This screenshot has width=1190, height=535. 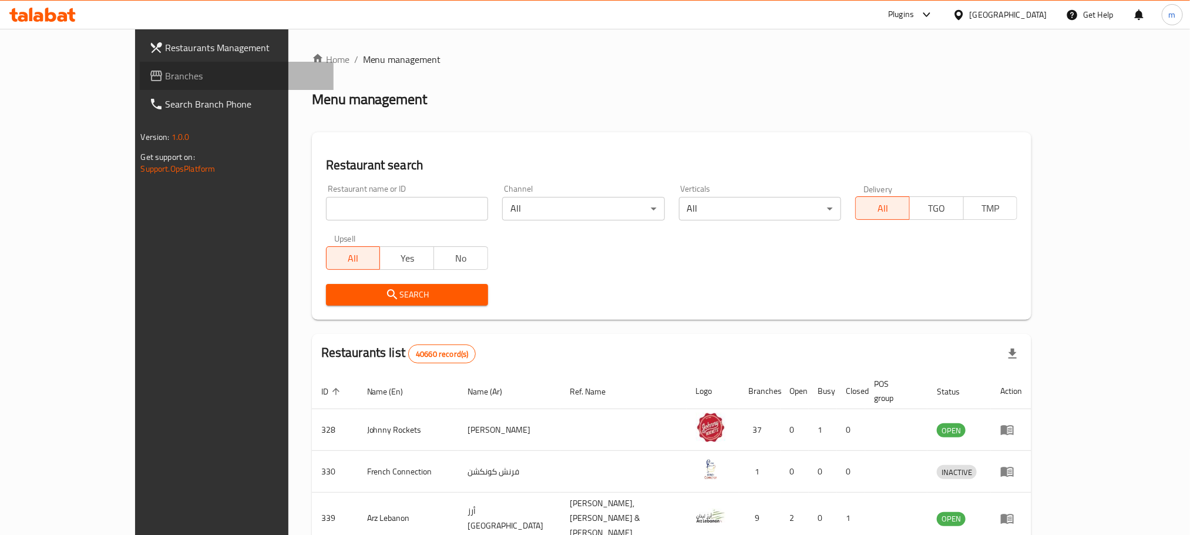 I want to click on span: m, so click(x=1173, y=15).